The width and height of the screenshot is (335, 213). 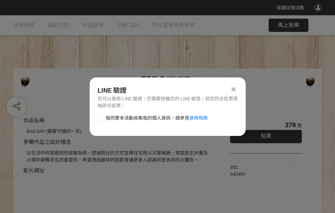 I want to click on span: SID: 343401, so click(x=238, y=170).